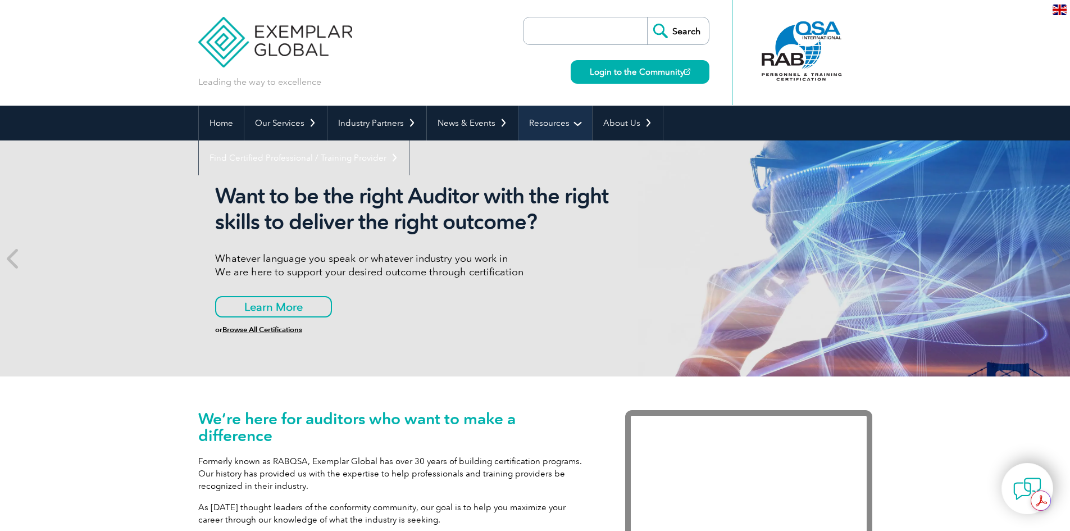 The image size is (1070, 531). I want to click on h6: or, so click(426, 330).